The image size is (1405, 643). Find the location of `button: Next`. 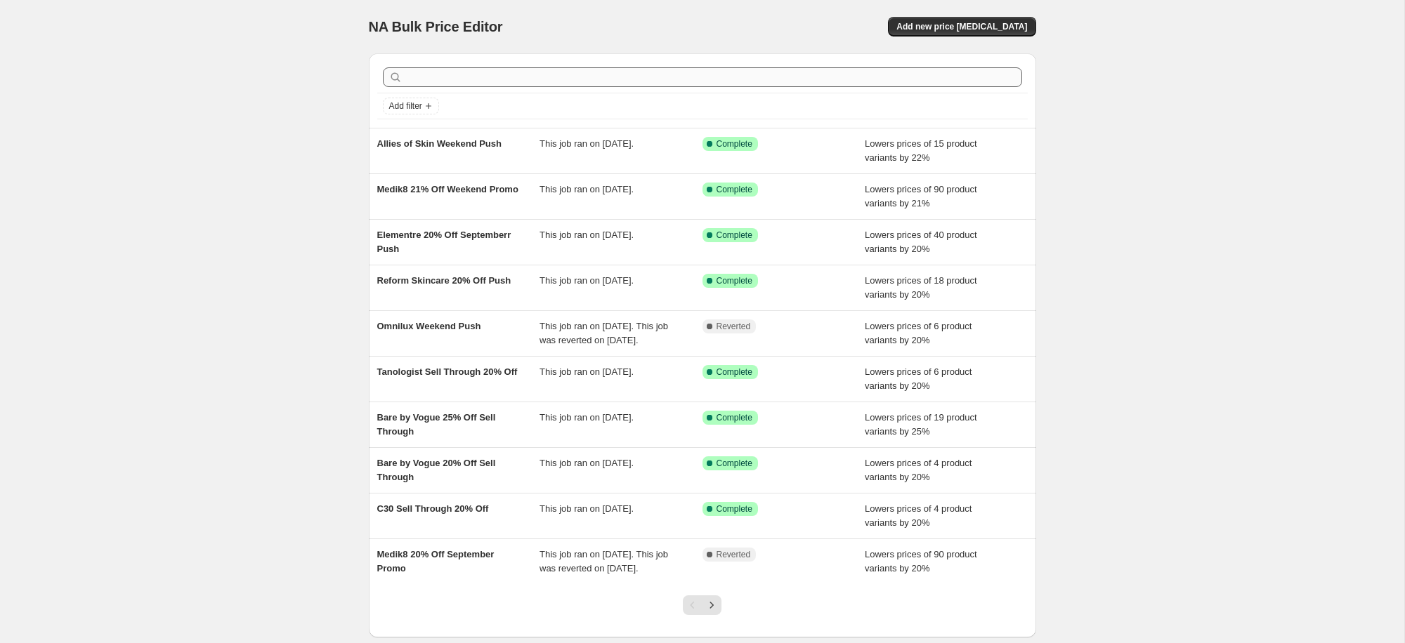

button: Next is located at coordinates (712, 606).